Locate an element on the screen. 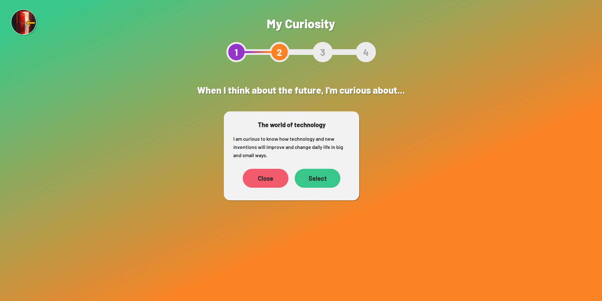 This screenshot has width=602, height=301. h1: My Curiosity is located at coordinates (301, 23).